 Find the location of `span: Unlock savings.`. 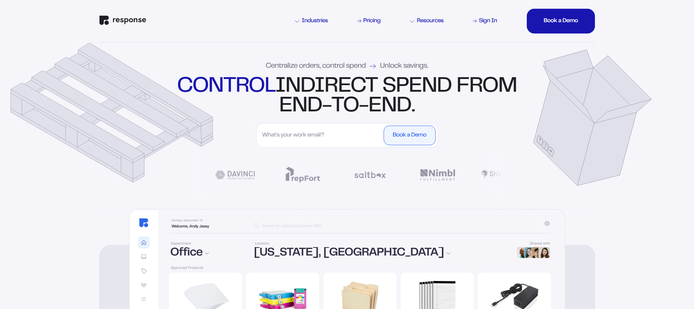

span: Unlock savings. is located at coordinates (404, 66).